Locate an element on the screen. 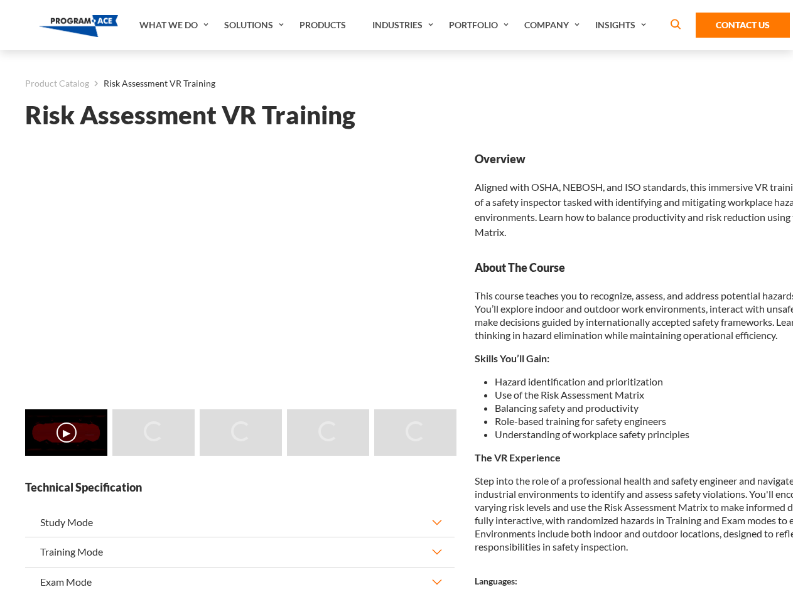  img: Program-Ace is located at coordinates (78, 26).